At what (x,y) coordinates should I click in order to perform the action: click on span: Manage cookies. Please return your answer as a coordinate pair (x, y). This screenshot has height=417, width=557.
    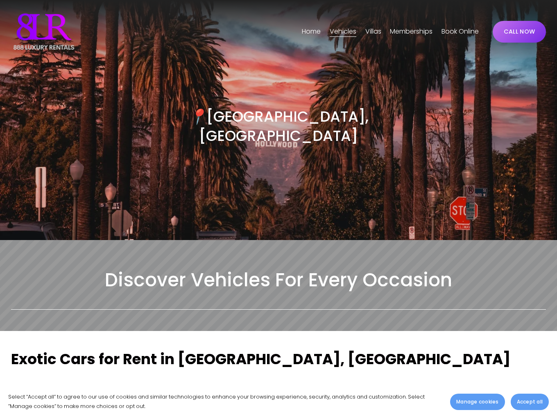
    Looking at the image, I should click on (477, 402).